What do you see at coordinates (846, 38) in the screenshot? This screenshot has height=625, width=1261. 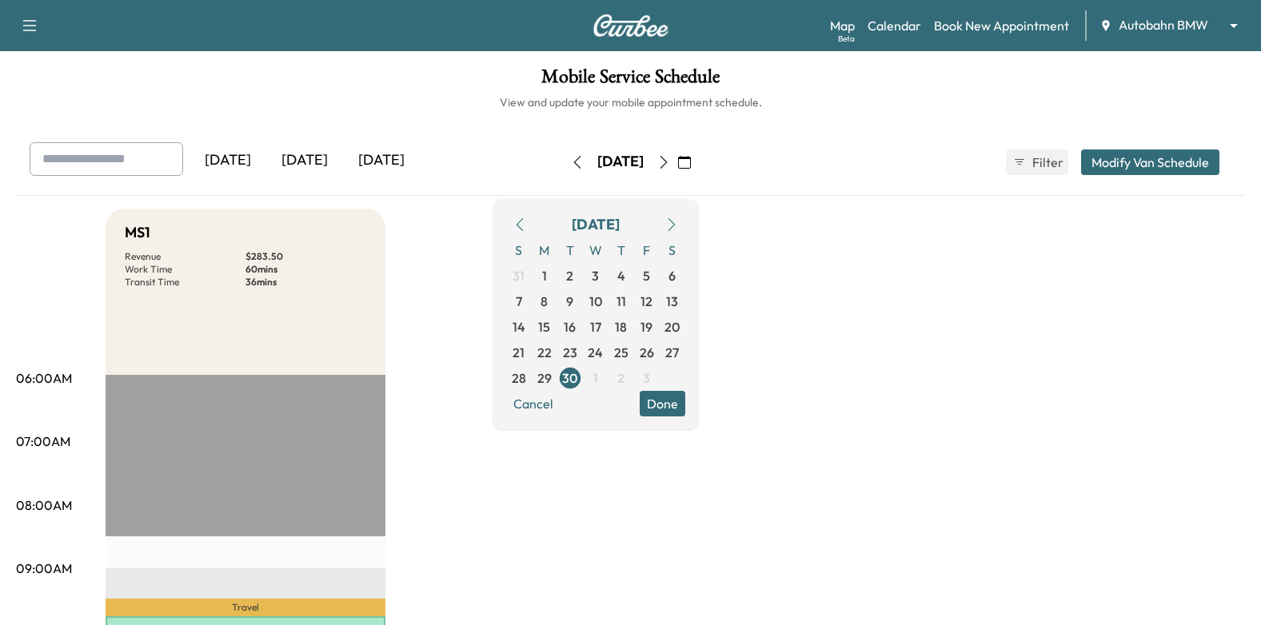 I see `div: Beta` at bounding box center [846, 38].